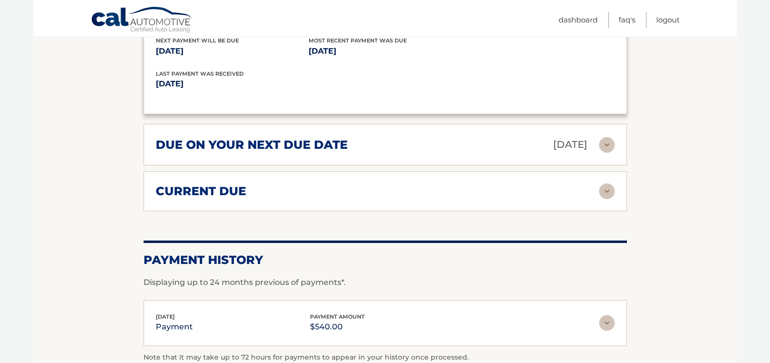 Image resolution: width=770 pixels, height=363 pixels. I want to click on p: $540.00, so click(337, 327).